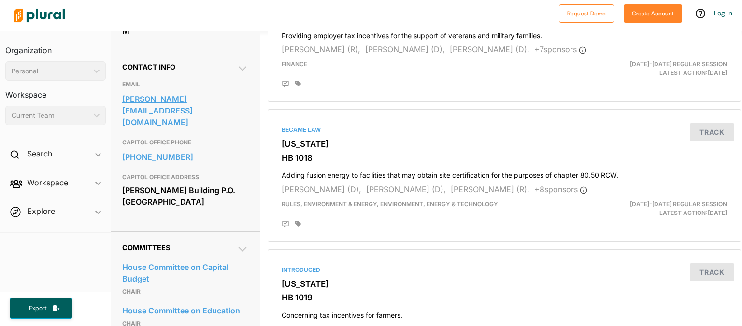 Image resolution: width=742 pixels, height=326 pixels. What do you see at coordinates (652, 14) in the screenshot?
I see `button: Create Account` at bounding box center [652, 14].